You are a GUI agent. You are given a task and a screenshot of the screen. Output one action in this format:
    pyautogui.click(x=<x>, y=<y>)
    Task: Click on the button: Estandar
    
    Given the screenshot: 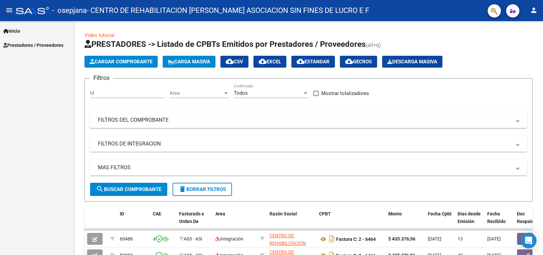 What is the action you would take?
    pyautogui.click(x=313, y=62)
    